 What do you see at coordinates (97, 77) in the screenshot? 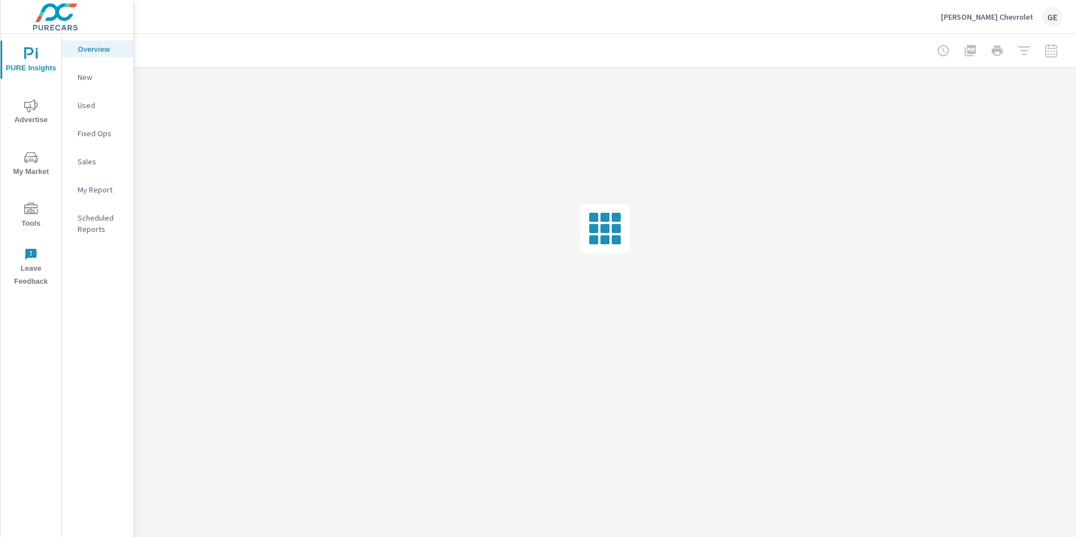
I see `div: New` at bounding box center [97, 77].